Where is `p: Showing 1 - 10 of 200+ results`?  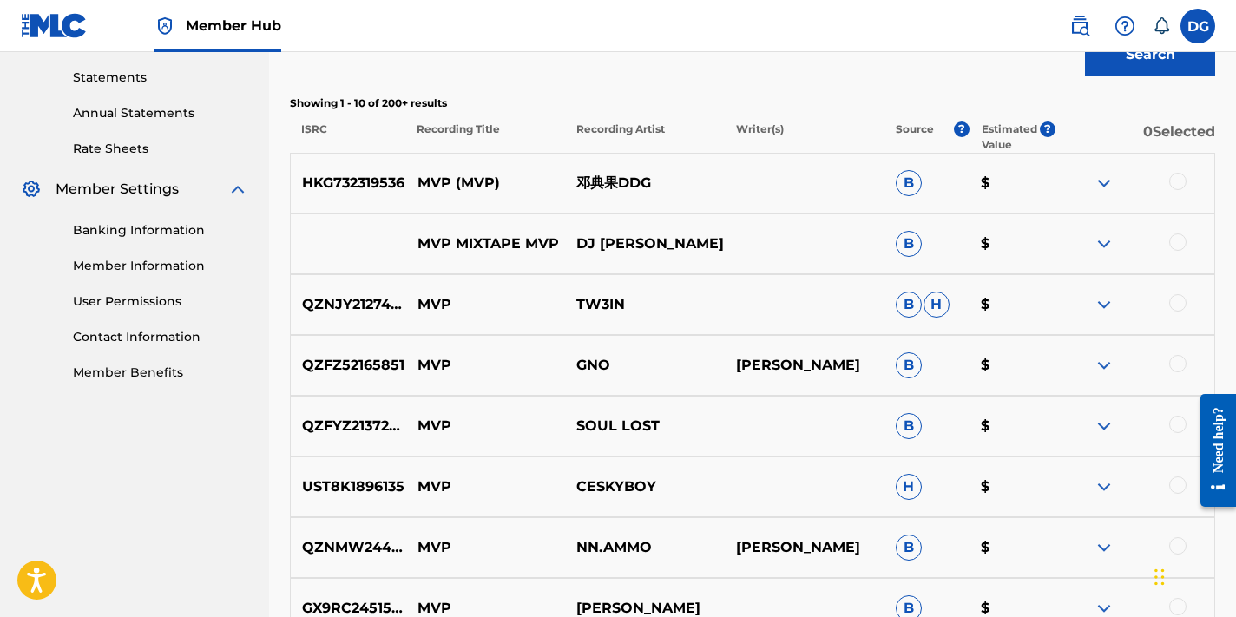
p: Showing 1 - 10 of 200+ results is located at coordinates (752, 103).